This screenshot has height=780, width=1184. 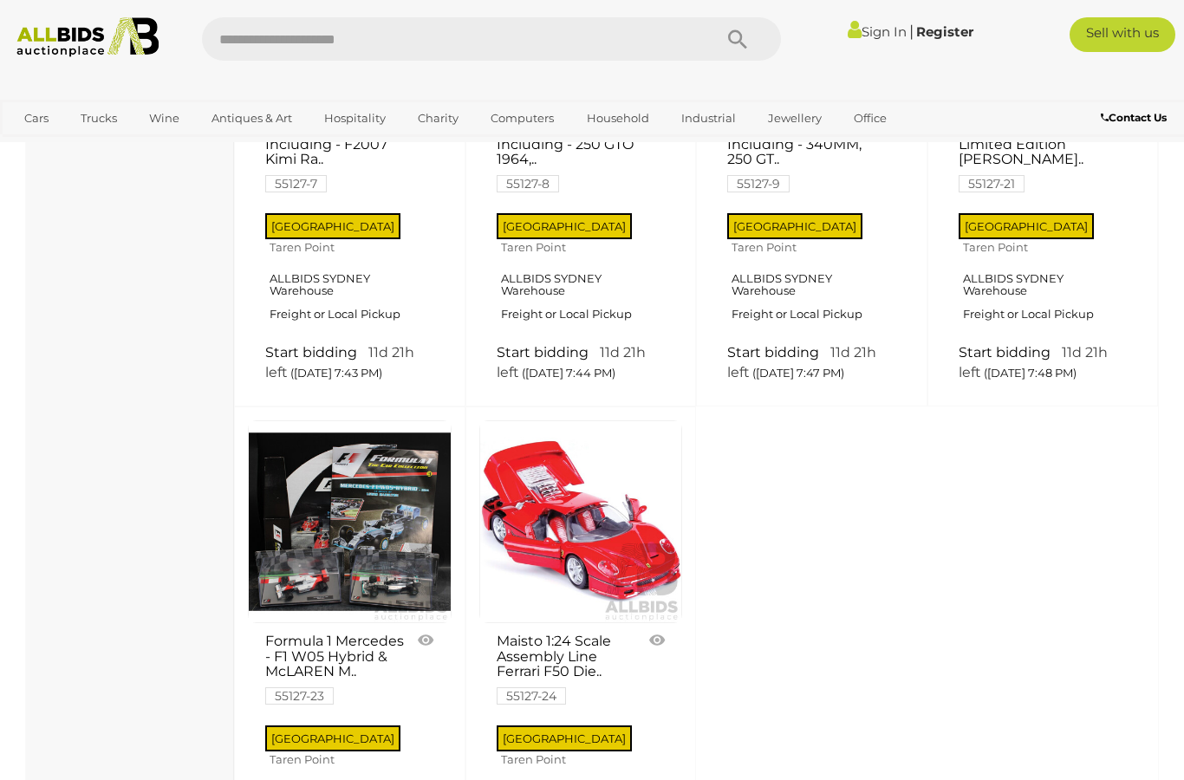 What do you see at coordinates (581, 522) in the screenshot?
I see `a: Maisto 1:24 Scale Assembly Line Ferrari F50 Diecast Model Kit` at bounding box center [581, 522].